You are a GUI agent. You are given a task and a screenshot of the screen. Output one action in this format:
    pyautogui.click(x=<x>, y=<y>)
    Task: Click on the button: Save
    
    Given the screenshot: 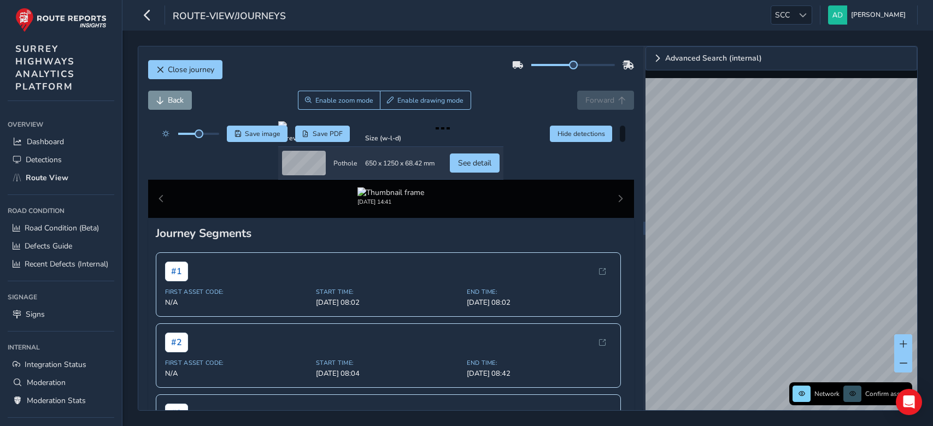 What is the action you would take?
    pyautogui.click(x=257, y=134)
    